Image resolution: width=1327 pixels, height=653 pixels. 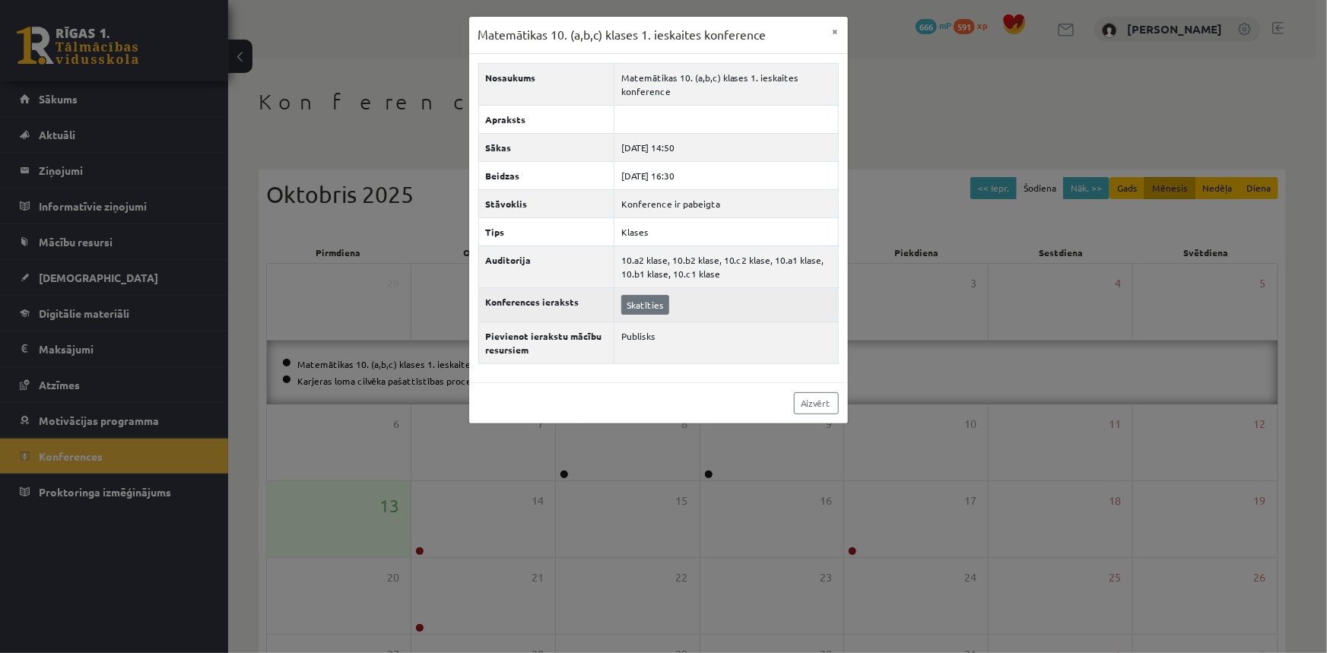 I want to click on th: Stāvoklis, so click(x=546, y=203).